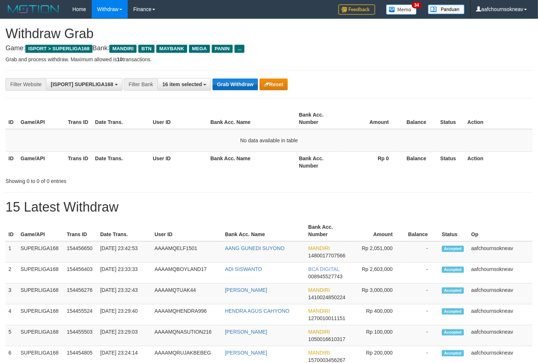 The image size is (538, 363). What do you see at coordinates (187, 336) in the screenshot?
I see `td: AAAAMQNASUTION216` at bounding box center [187, 336].